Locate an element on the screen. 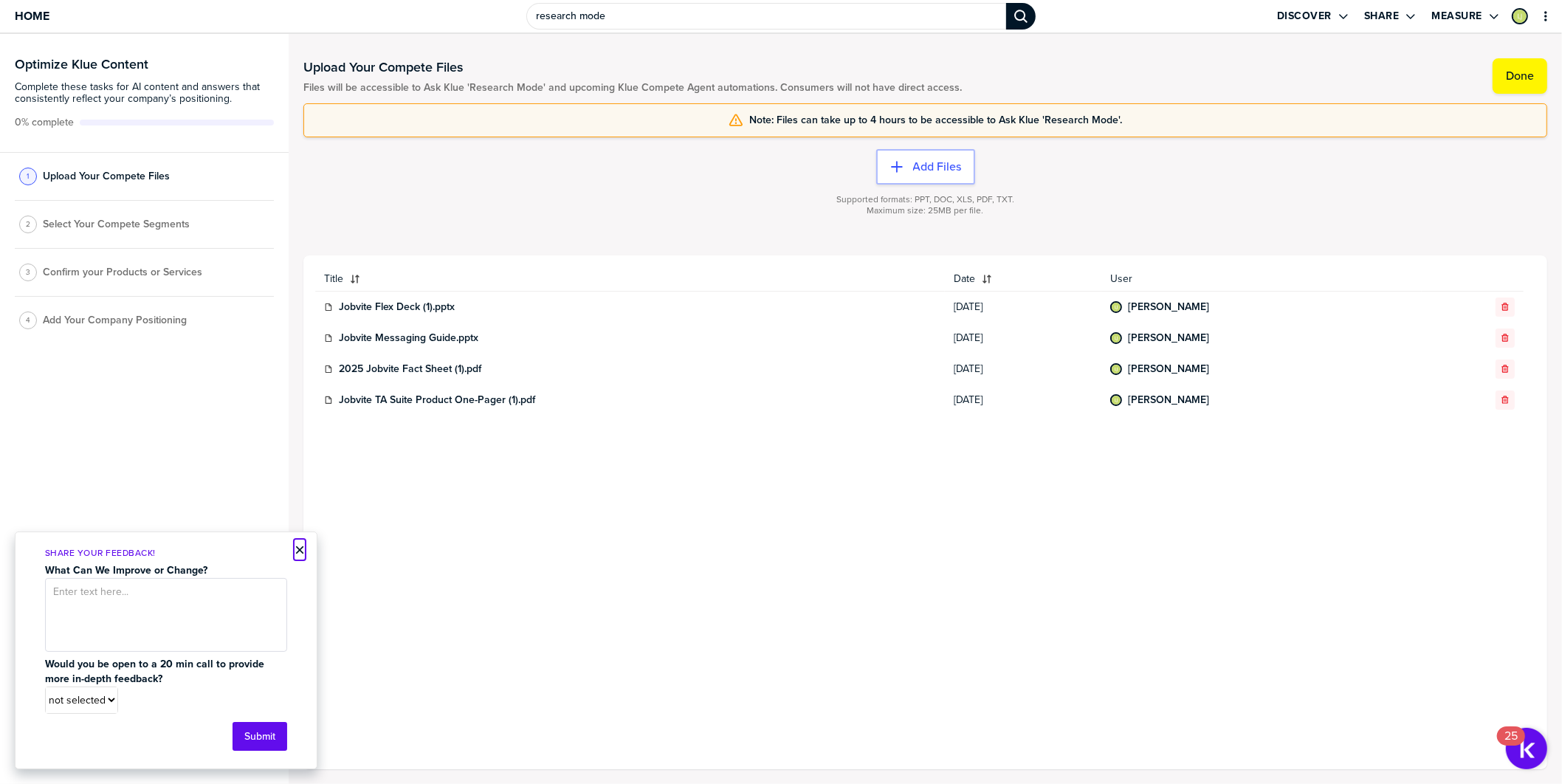 The height and width of the screenshot is (784, 1562). span: Home is located at coordinates (32, 16).